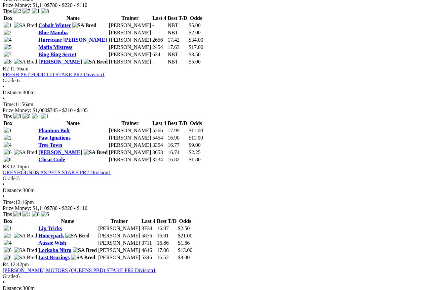  What do you see at coordinates (6, 264) in the screenshot?
I see `span: R4` at bounding box center [6, 264].